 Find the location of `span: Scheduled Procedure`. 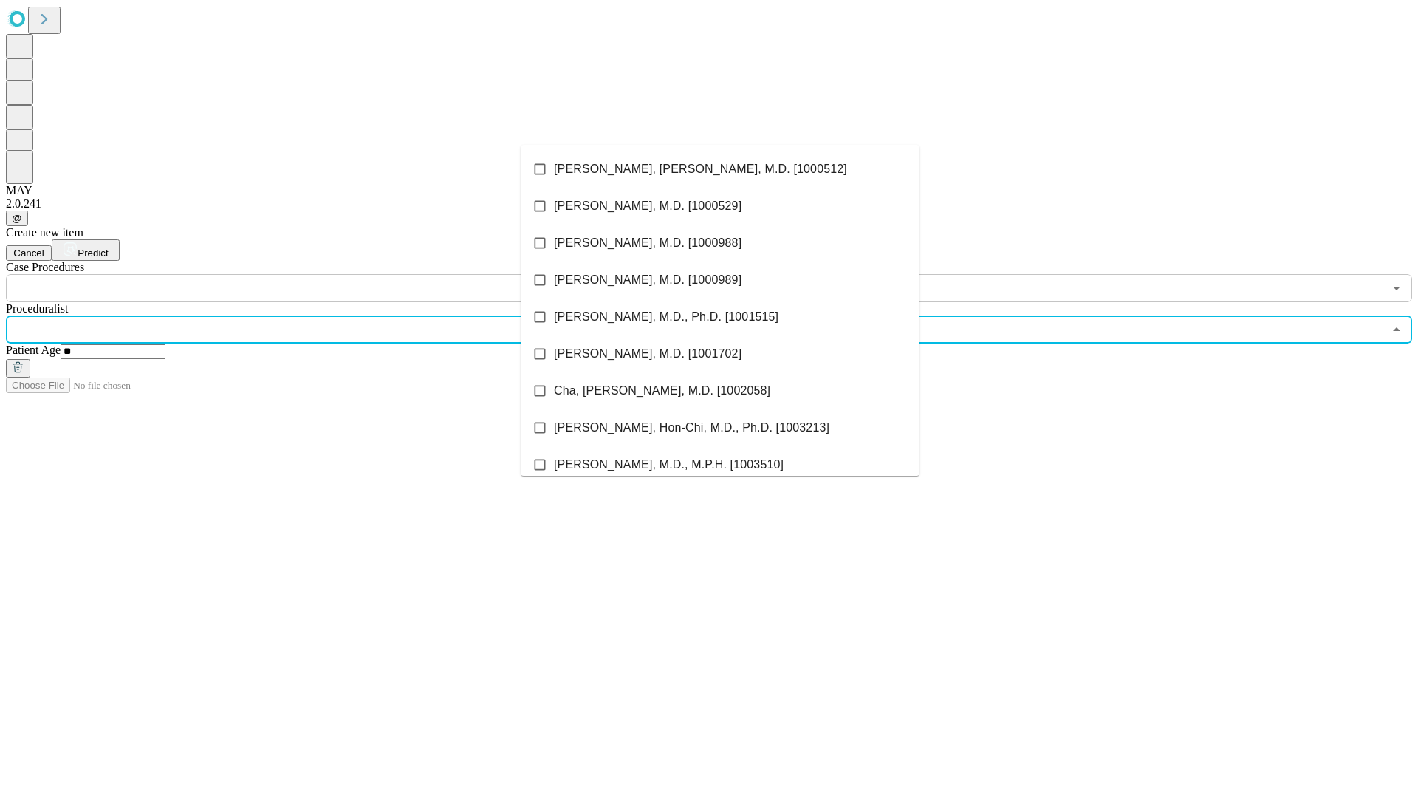

span: Scheduled Procedure is located at coordinates (45, 267).